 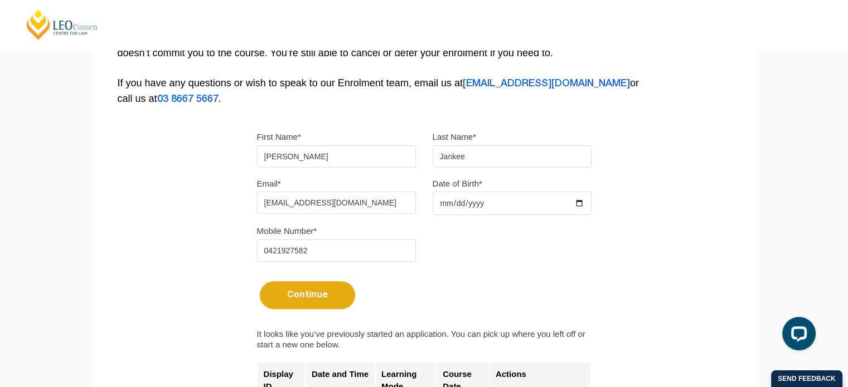 I want to click on input: Email, so click(x=336, y=203).